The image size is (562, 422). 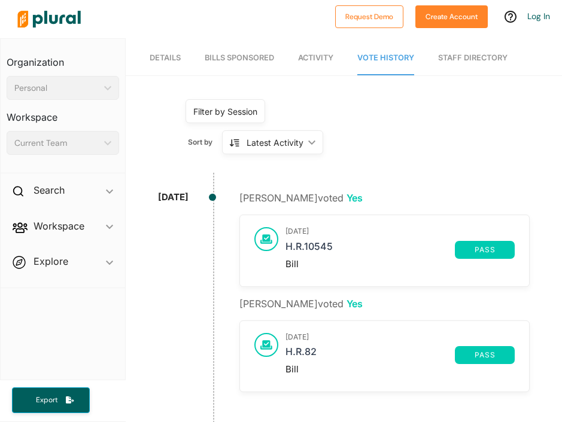 I want to click on a: Bills Sponsored, so click(x=239, y=58).